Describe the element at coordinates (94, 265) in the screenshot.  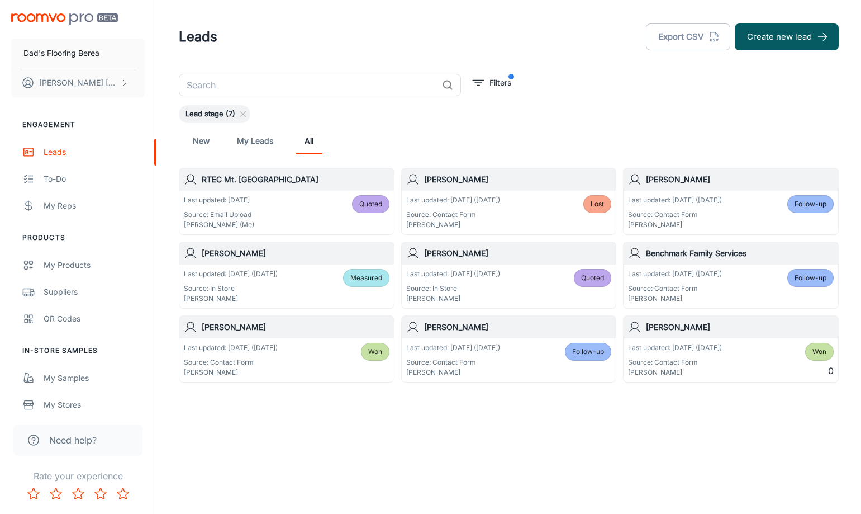
I see `div: My Products` at that location.